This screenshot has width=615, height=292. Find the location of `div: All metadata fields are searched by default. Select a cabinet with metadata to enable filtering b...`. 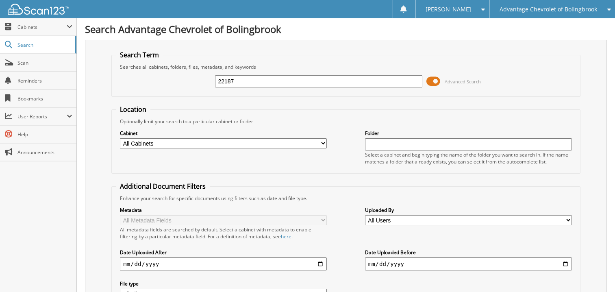

div: All metadata fields are searched by default. Select a cabinet with metadata to enable filtering b... is located at coordinates (223, 233).